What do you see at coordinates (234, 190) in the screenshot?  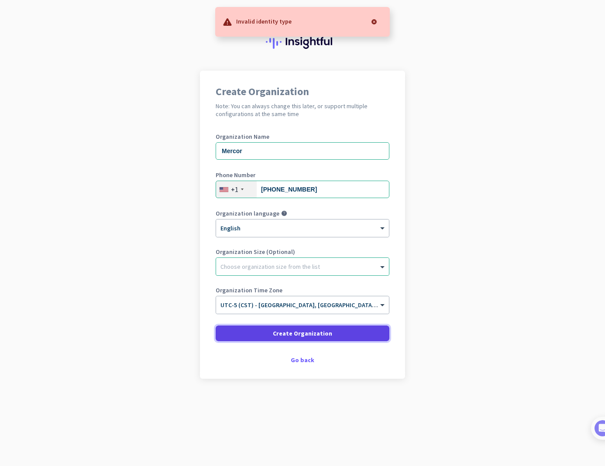 I see `div: +1` at bounding box center [234, 190].